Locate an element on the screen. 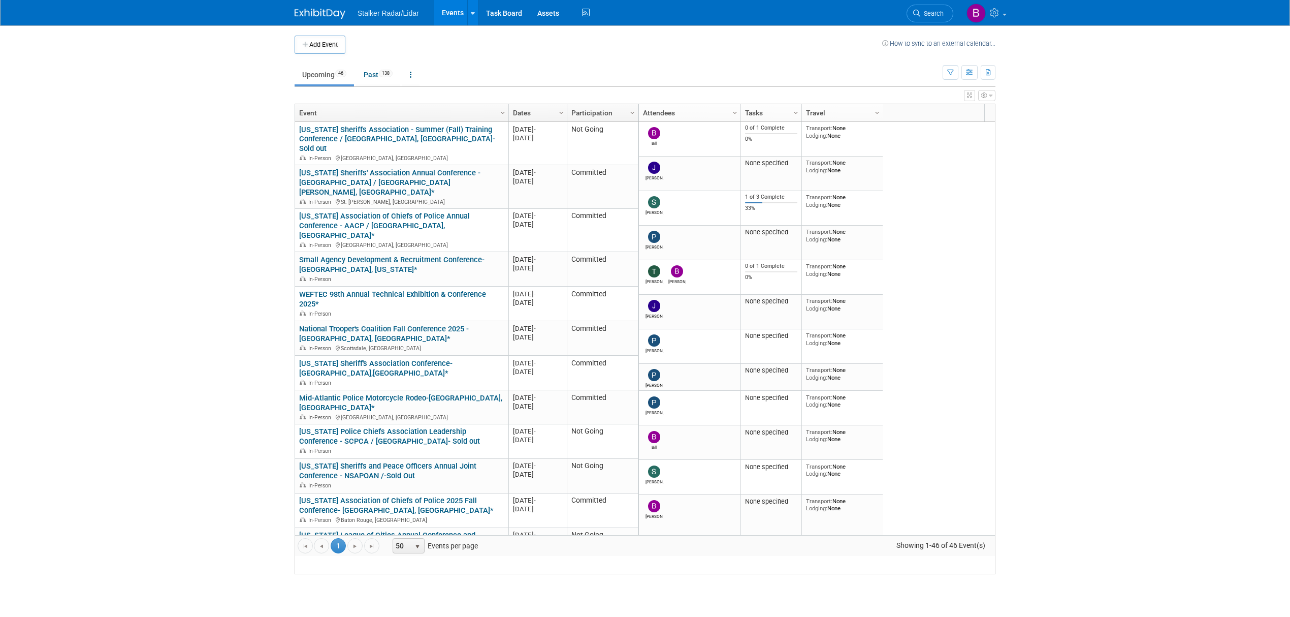 The height and width of the screenshot is (617, 1290). span: Go to the last page is located at coordinates (372, 546).